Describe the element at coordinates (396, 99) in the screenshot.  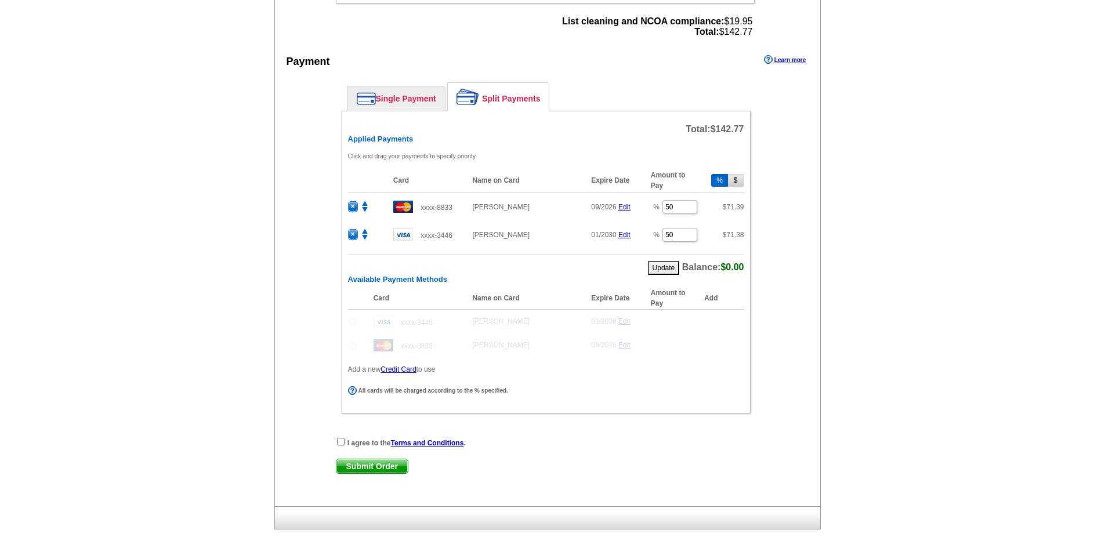
I see `a: Single Payment` at that location.